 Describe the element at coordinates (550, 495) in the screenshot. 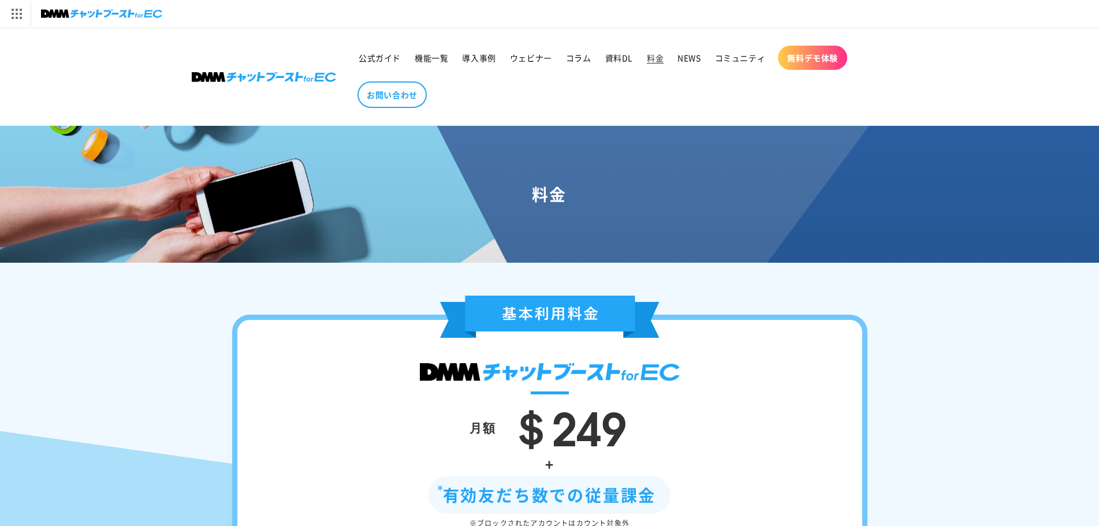

I see `div: 有効友だち数での従量課金` at that location.